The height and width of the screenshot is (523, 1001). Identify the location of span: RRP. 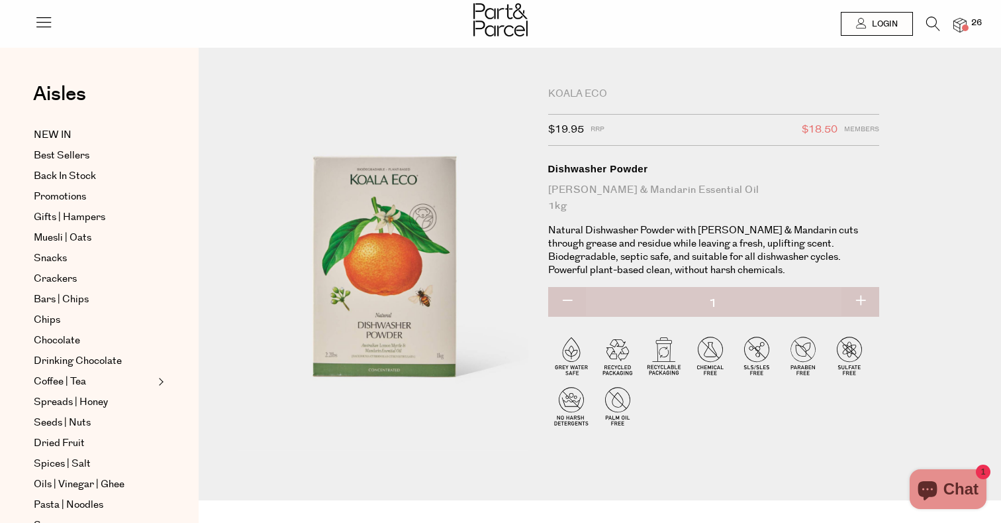
(597, 130).